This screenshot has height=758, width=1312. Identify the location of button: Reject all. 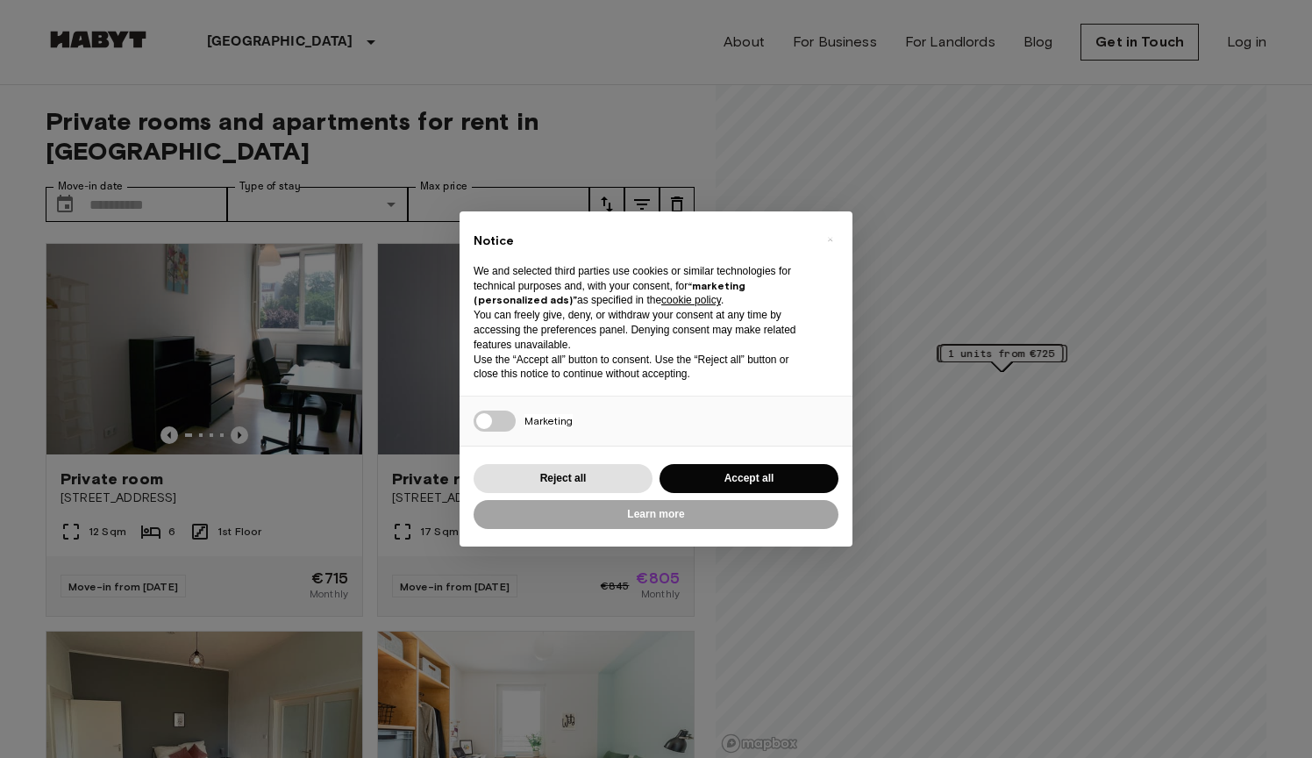
(563, 478).